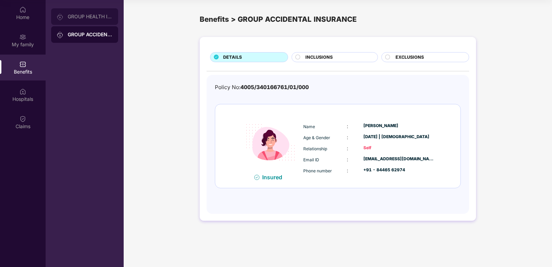  Describe the element at coordinates (262, 87) in the screenshot. I see `div: Policy No:` at that location.